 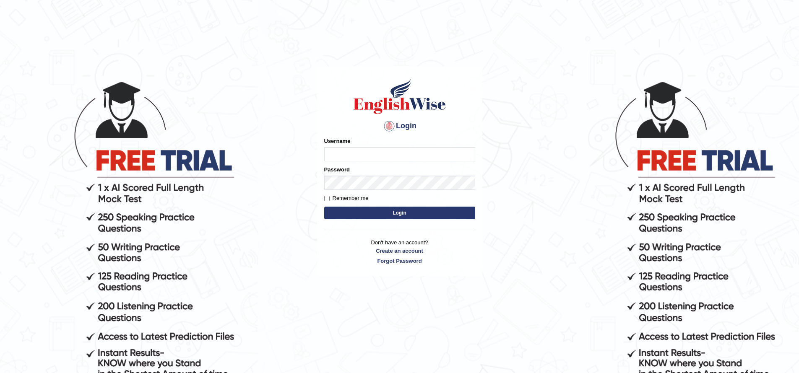 I want to click on a: Forgot Password, so click(x=400, y=261).